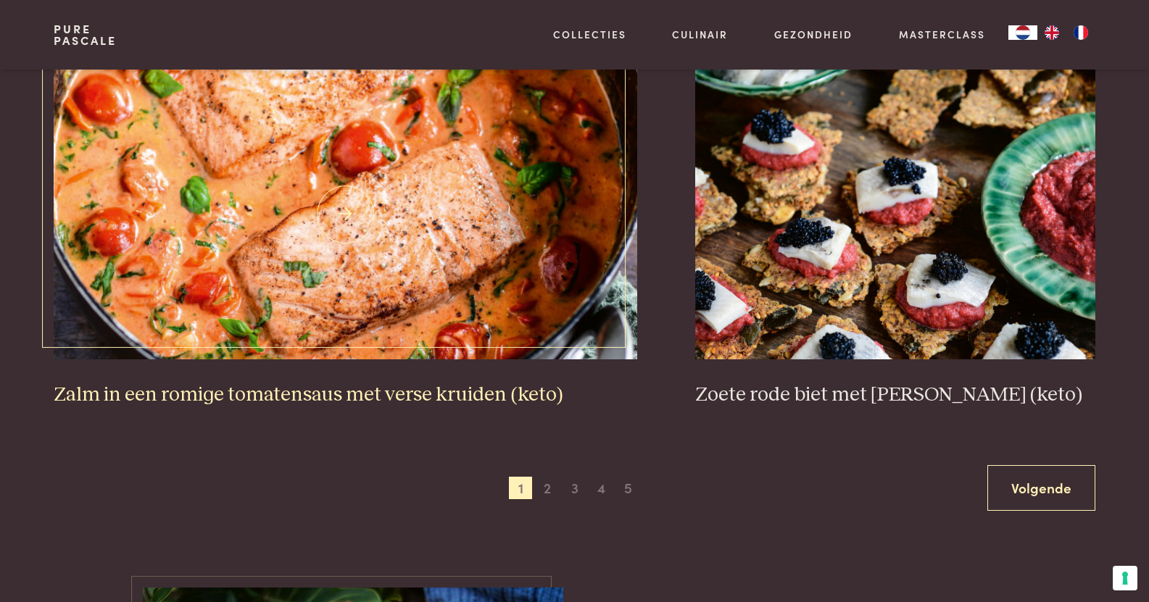  I want to click on h3: Zalm in een romige tomatensaus met verse kruiden (keto), so click(345, 395).